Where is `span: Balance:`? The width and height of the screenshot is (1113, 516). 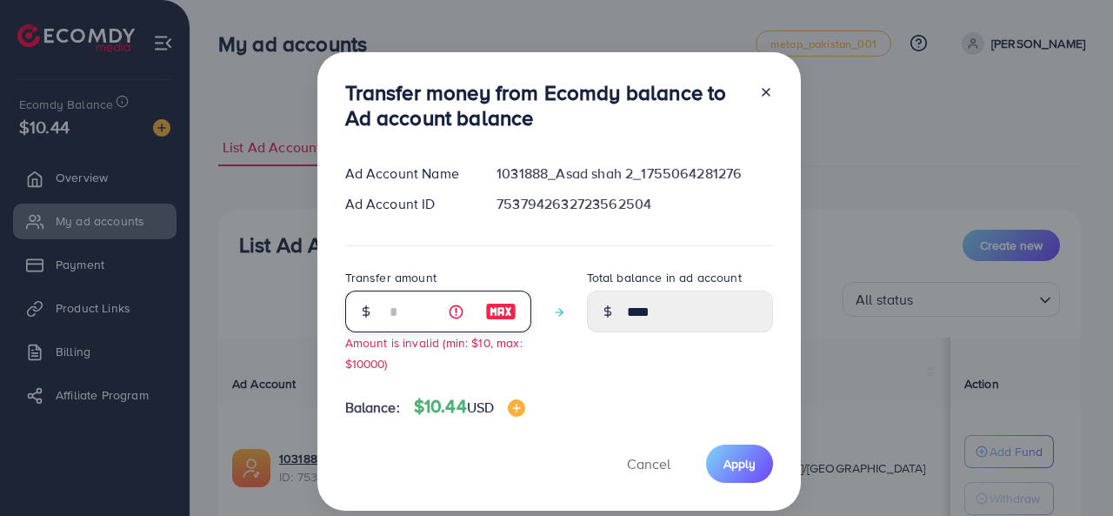 span: Balance: is located at coordinates (372, 407).